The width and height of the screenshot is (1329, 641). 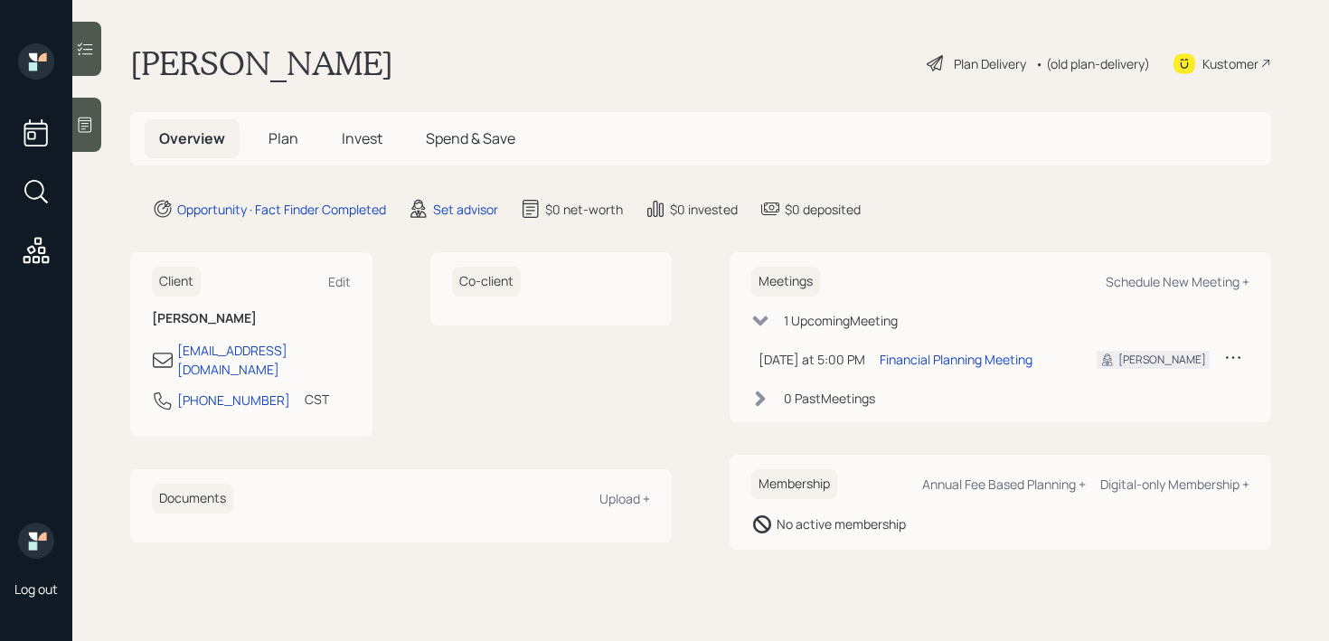 What do you see at coordinates (956, 359) in the screenshot?
I see `div: Financial Planning Meeting` at bounding box center [956, 359].